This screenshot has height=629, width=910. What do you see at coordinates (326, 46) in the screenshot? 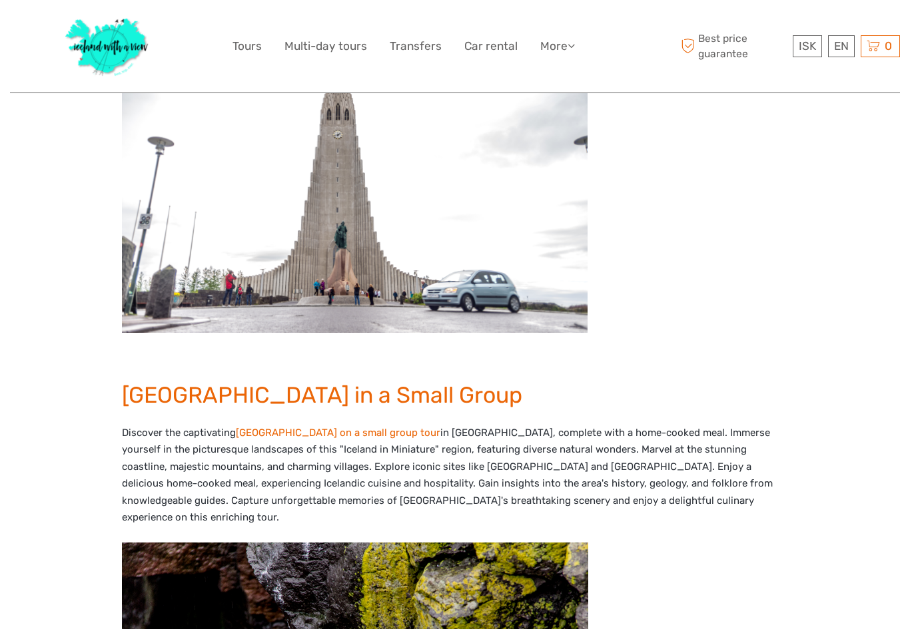
I see `a: Multi-day tours` at bounding box center [326, 46].